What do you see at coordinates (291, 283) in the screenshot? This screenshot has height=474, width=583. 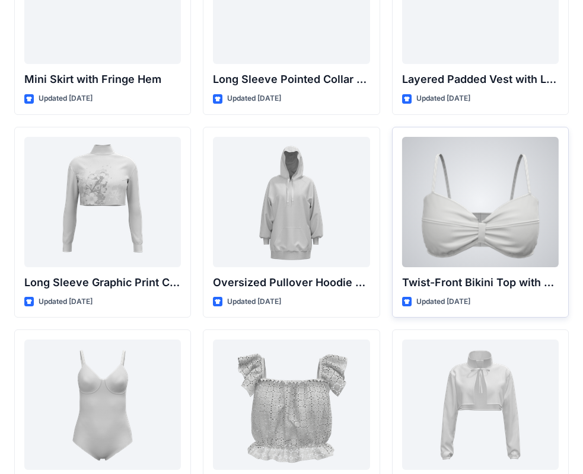 I see `p: Oversized Pullover Hoodie with Front Pocket` at bounding box center [291, 283].